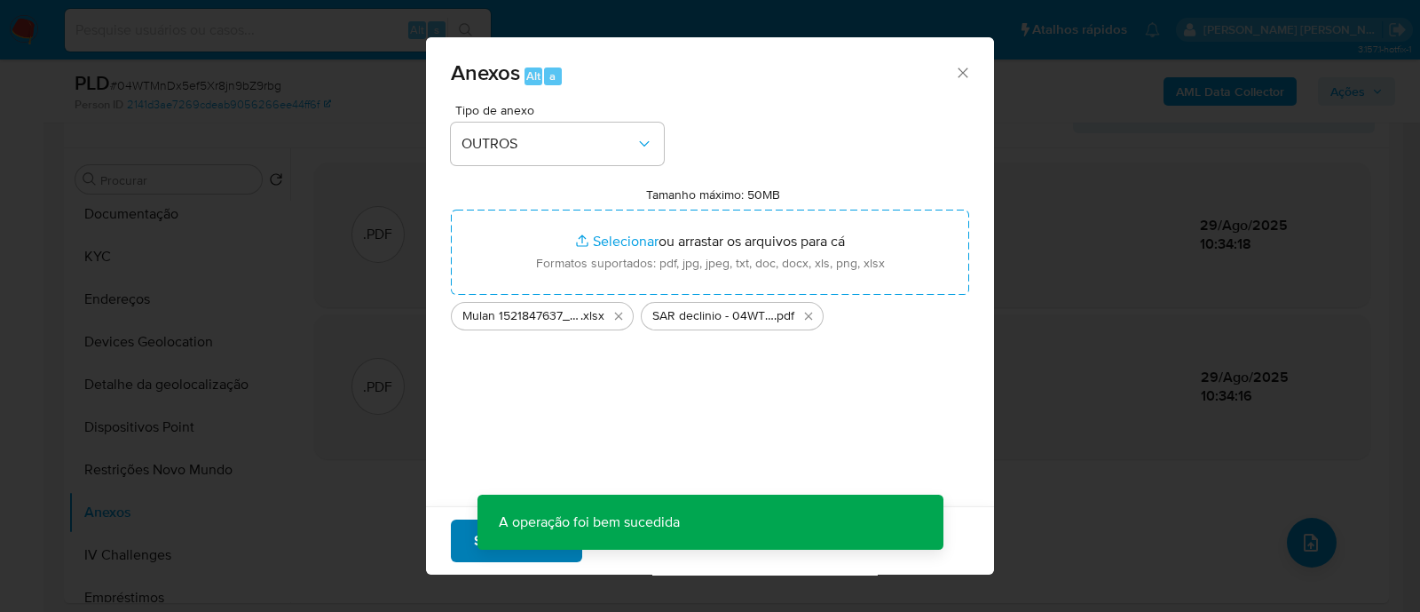 This screenshot has height=612, width=1420. What do you see at coordinates (710, 312) in the screenshot?
I see `ul: Arquivos selecionados` at bounding box center [710, 312].